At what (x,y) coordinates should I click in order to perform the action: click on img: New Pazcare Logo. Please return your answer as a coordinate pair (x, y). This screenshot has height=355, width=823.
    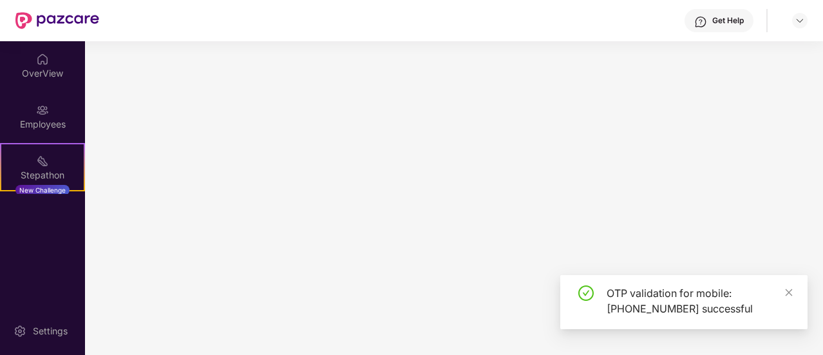
    Looking at the image, I should click on (57, 21).